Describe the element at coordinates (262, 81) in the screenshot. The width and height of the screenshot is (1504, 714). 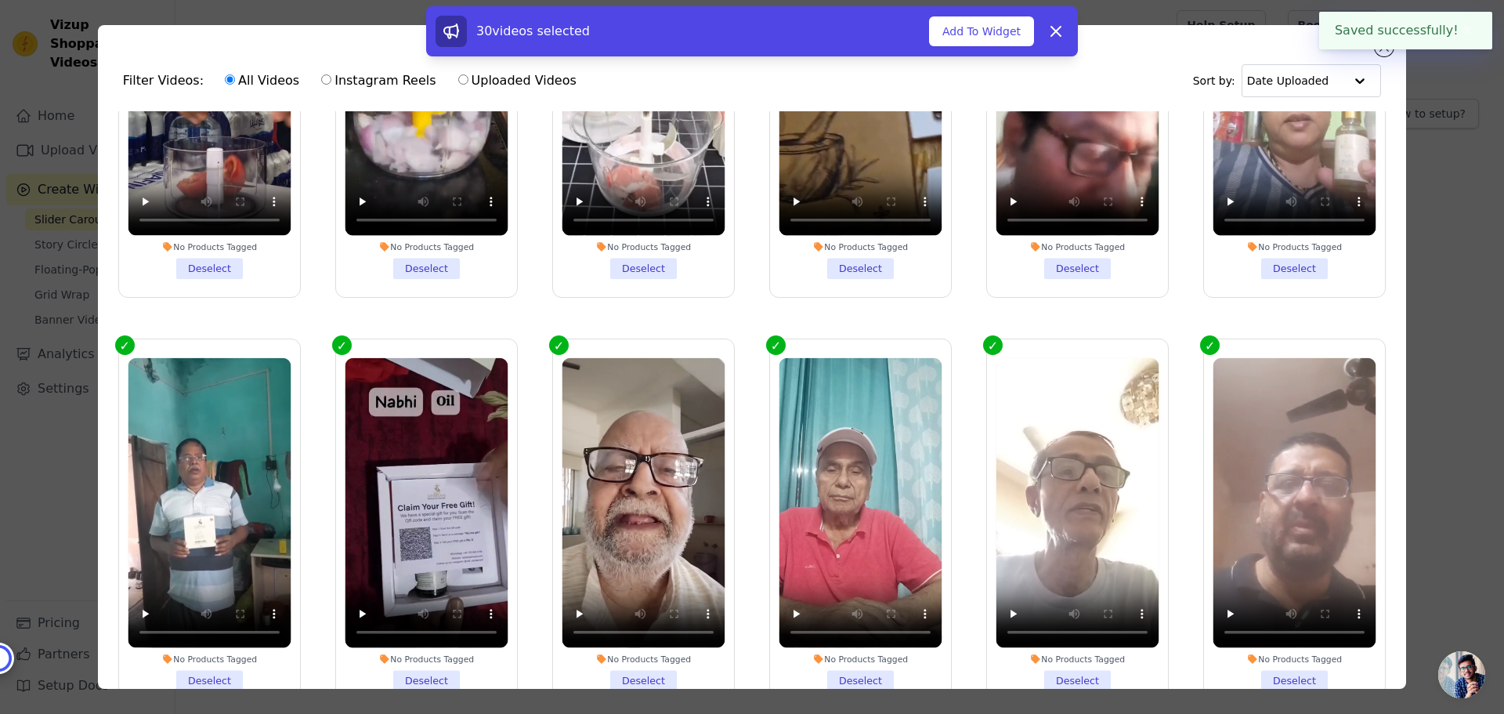
I see `label: All Videos` at that location.